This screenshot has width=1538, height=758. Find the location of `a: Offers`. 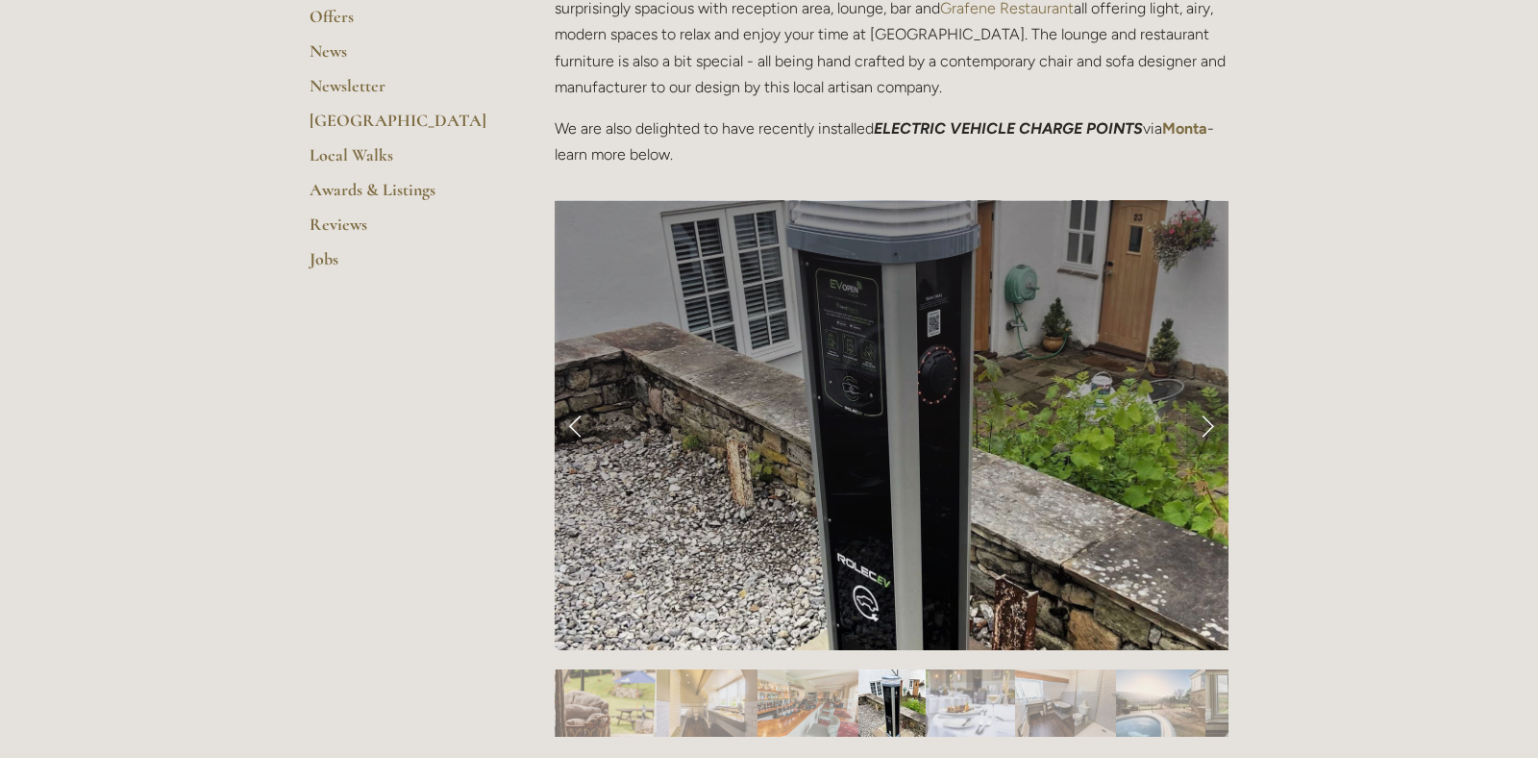

a: Offers is located at coordinates (401, 23).